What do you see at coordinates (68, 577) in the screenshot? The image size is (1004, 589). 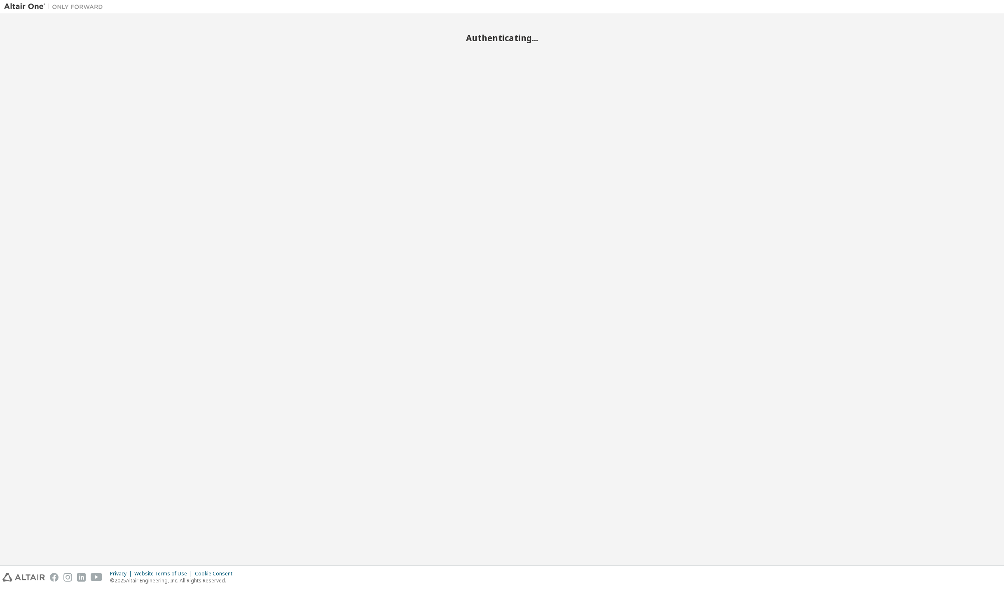 I see `img: instagram.svg` at bounding box center [68, 577].